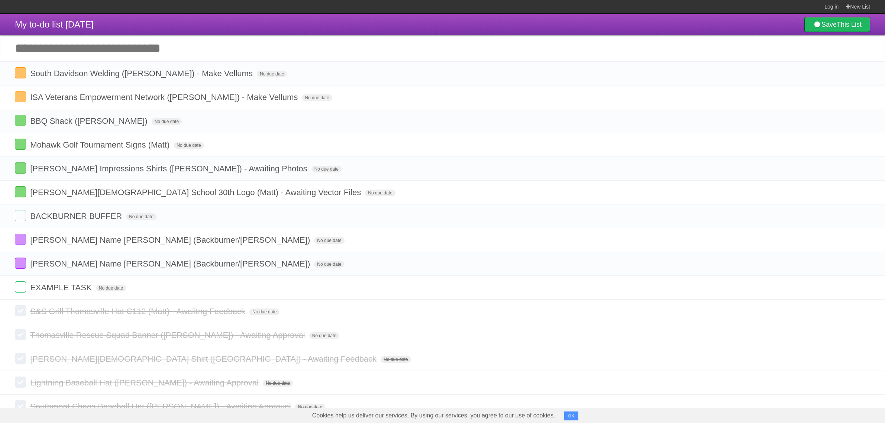  Describe the element at coordinates (434, 415) in the screenshot. I see `span: Cookies help us deliver our services. By using our services, you agree to our use of cookies.` at that location.